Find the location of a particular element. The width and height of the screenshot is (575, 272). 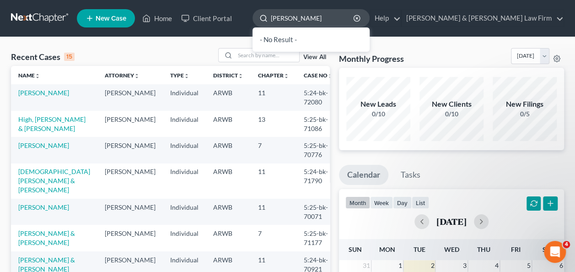

div: New Leads is located at coordinates (378, 104).